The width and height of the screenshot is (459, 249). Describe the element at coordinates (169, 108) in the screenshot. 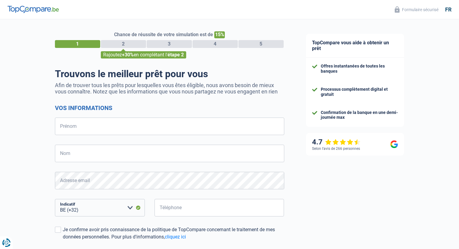

I see `h2: Vos informations` at that location.